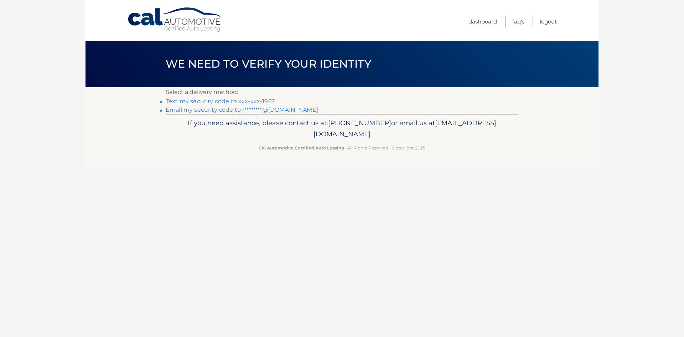  What do you see at coordinates (301, 148) in the screenshot?
I see `strong: Cal Automotive Certified Auto Leasing` at bounding box center [301, 148].